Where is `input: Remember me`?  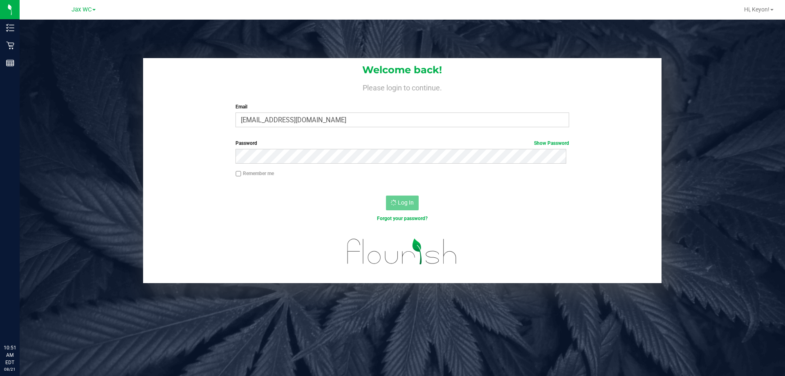 input: Remember me is located at coordinates (238, 174).